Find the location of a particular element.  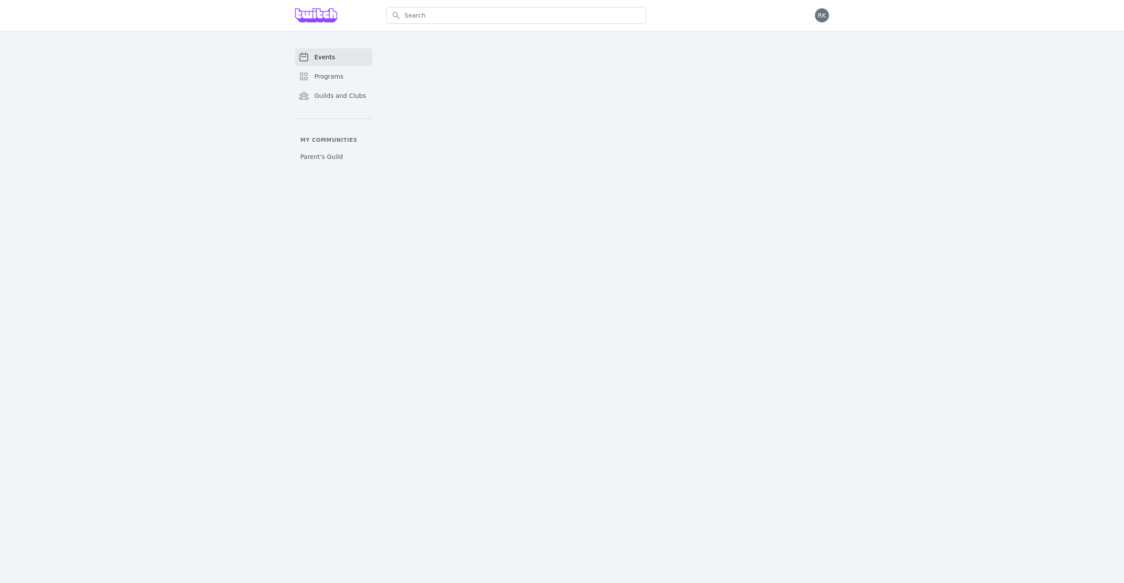

span: Parent's Guild is located at coordinates (322, 157).